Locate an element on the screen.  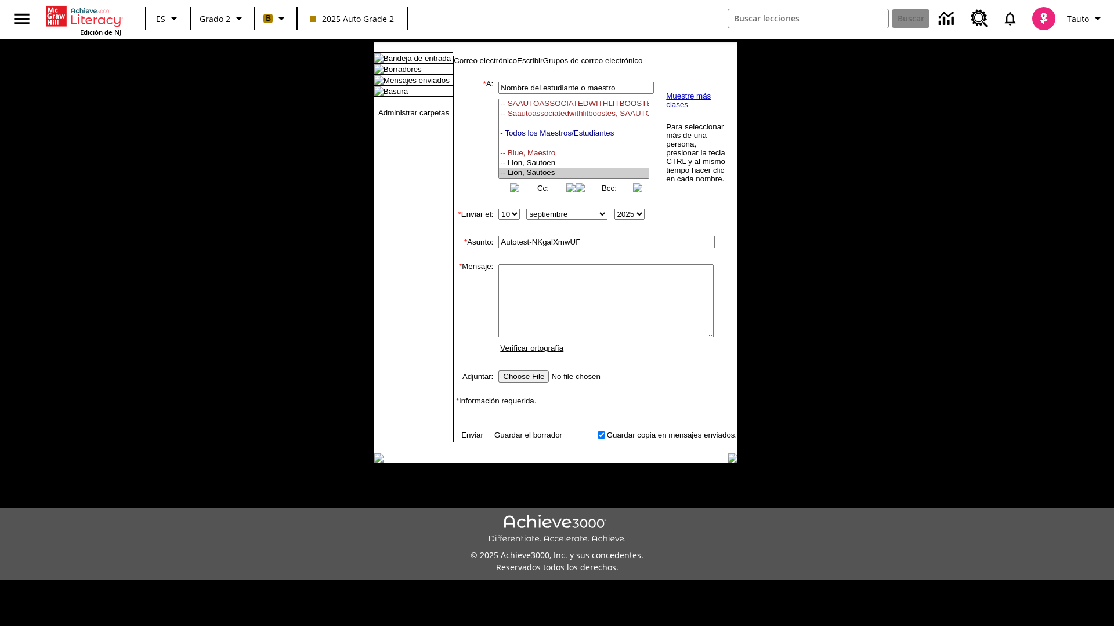
input: Buscar campo is located at coordinates (808, 19).